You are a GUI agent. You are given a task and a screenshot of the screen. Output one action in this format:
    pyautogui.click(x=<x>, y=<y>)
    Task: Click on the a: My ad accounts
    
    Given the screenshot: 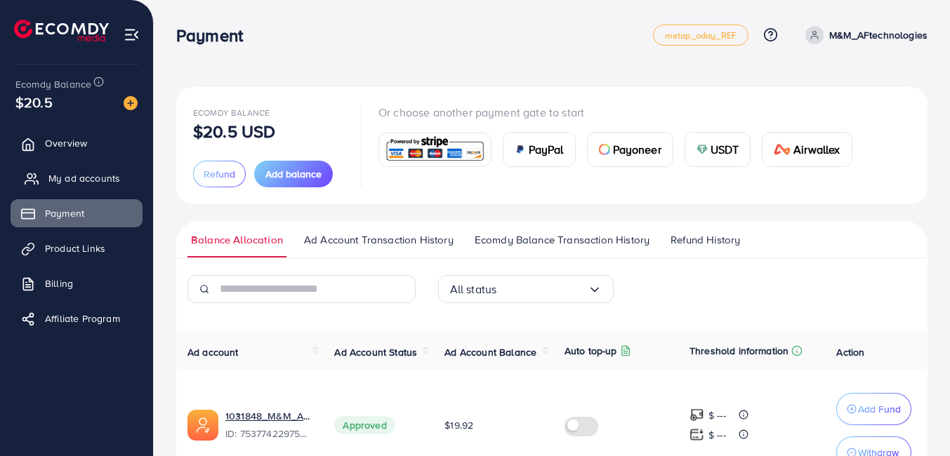 What is the action you would take?
    pyautogui.click(x=77, y=178)
    